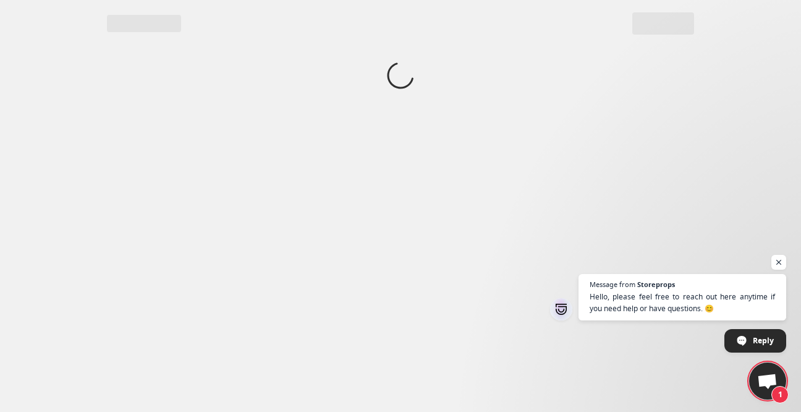 This screenshot has height=412, width=801. Describe the element at coordinates (780, 394) in the screenshot. I see `span: 1` at that location.